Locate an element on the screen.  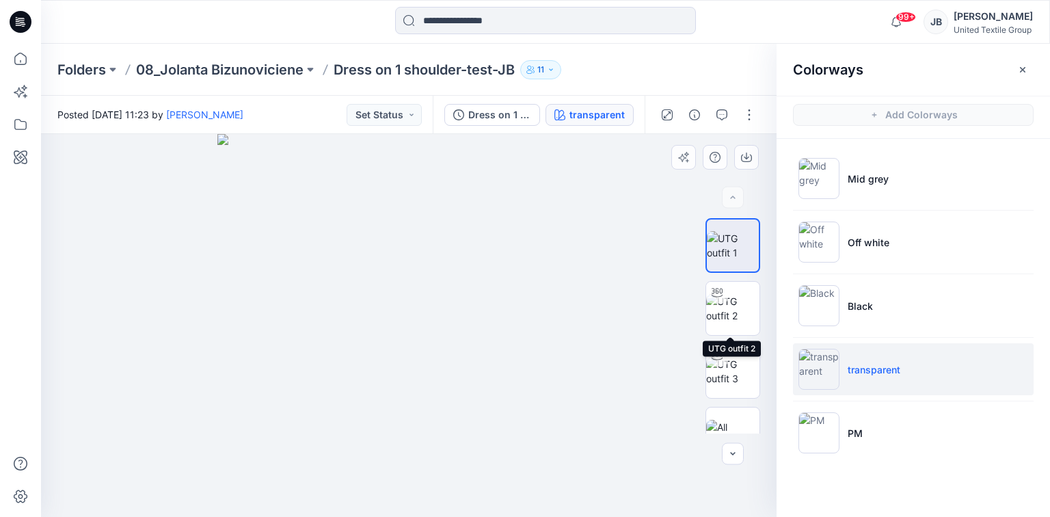
img: Black is located at coordinates (819, 306).